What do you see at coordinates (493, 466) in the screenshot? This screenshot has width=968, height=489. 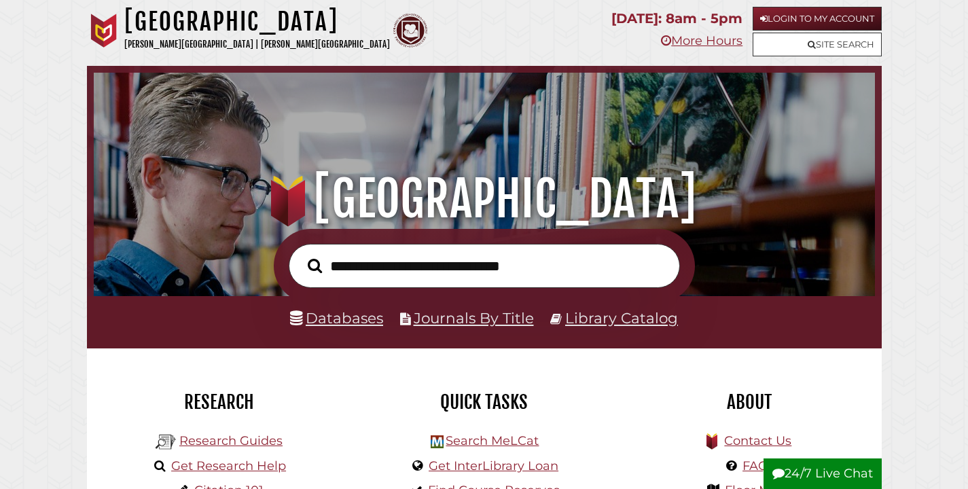 I see `a: Get InterLibrary Loan` at bounding box center [493, 466].